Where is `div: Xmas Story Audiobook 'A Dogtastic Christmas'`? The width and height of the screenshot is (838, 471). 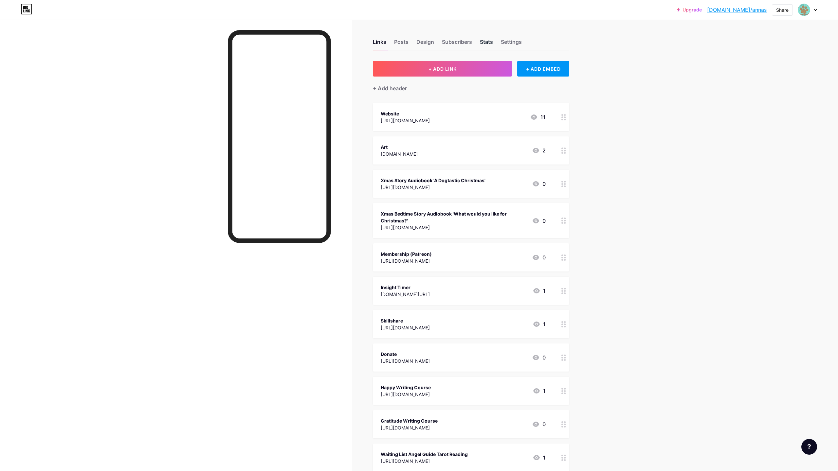 div: Xmas Story Audiobook 'A Dogtastic Christmas' is located at coordinates (433, 180).